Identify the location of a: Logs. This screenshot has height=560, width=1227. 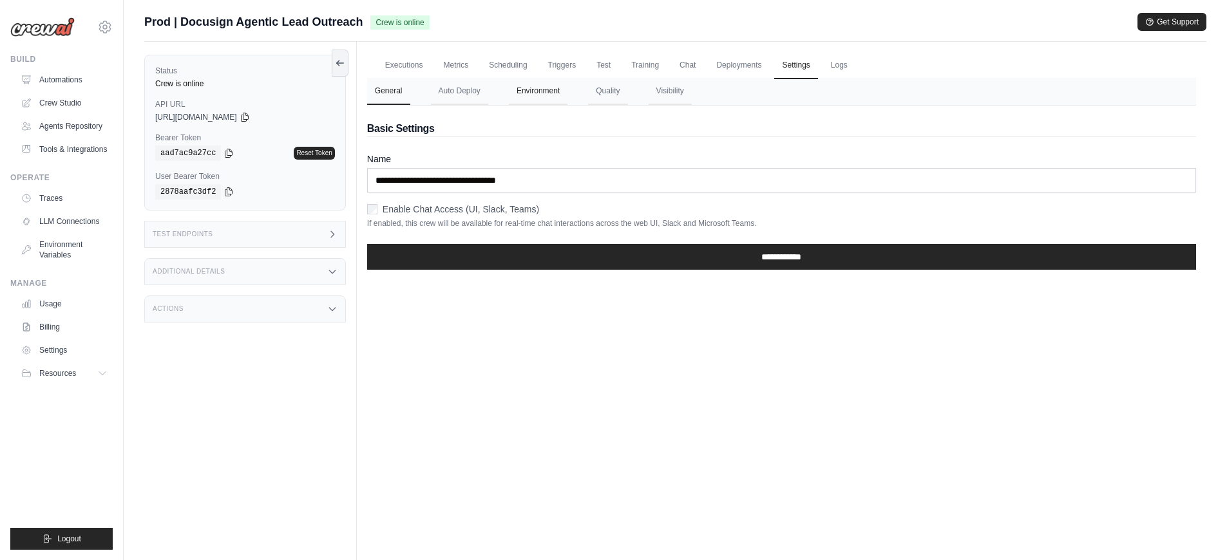
(839, 66).